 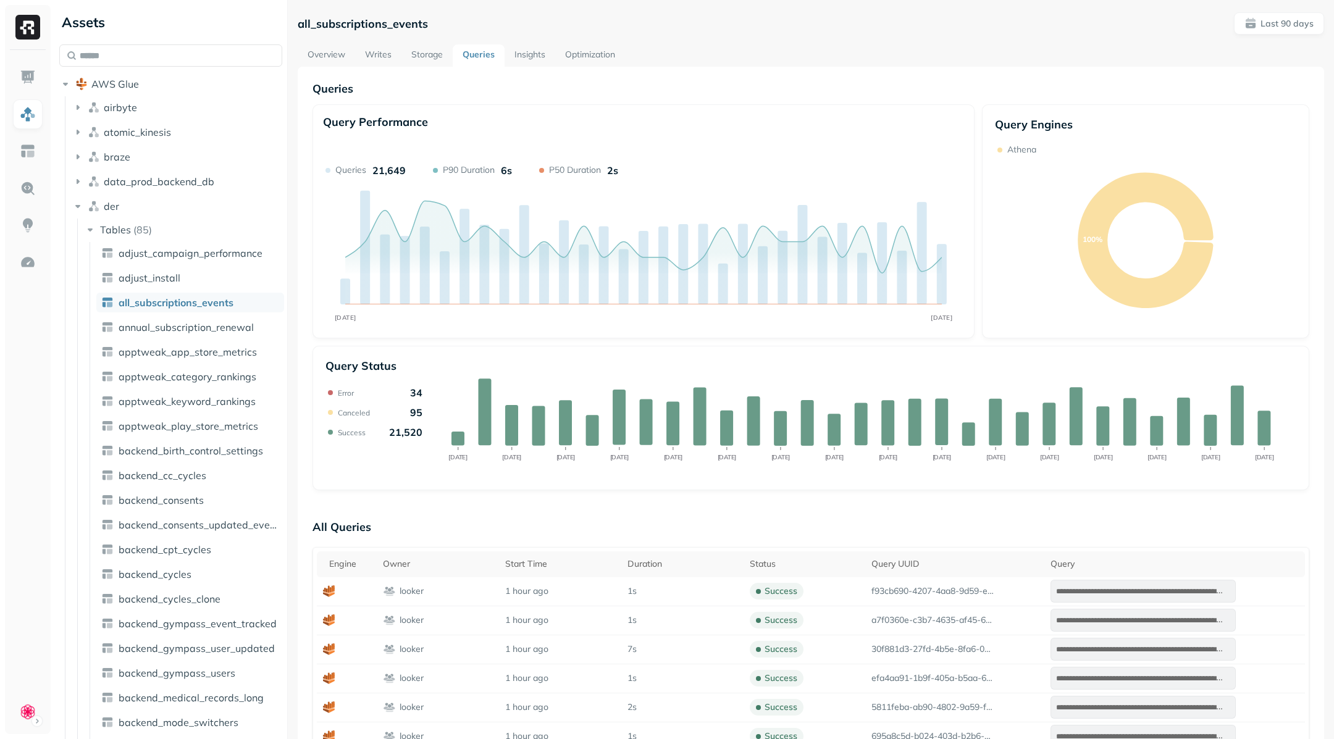 I want to click on p: P90 Duration, so click(x=469, y=170).